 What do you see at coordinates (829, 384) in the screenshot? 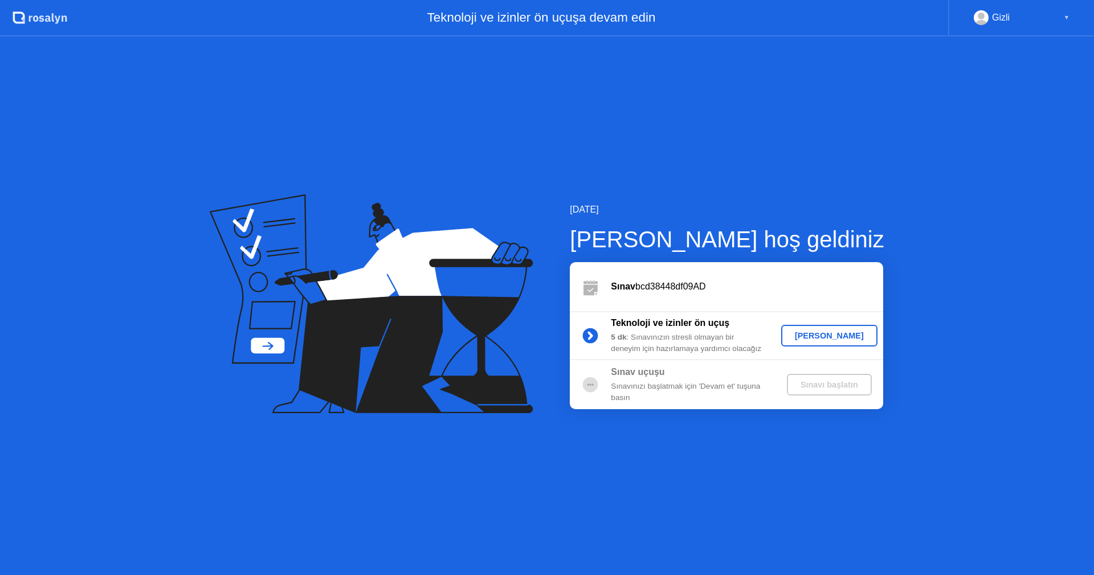
I see `div: Sınavı başlatın` at bounding box center [829, 384].